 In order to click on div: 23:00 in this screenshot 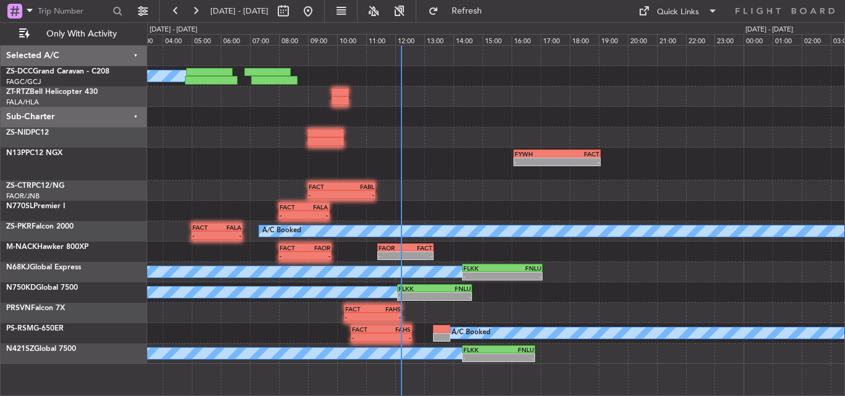, I will do `click(728, 40)`.